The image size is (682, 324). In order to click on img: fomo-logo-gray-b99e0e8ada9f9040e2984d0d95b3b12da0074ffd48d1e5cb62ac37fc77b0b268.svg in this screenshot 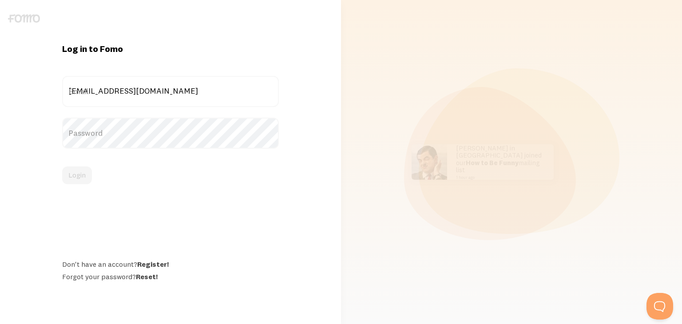, I will do `click(24, 18)`.